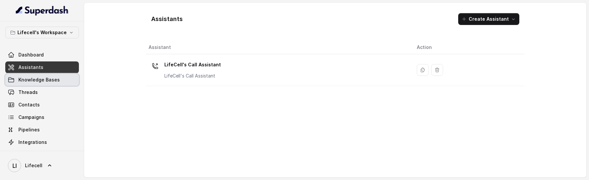 Image resolution: width=589 pixels, height=180 pixels. What do you see at coordinates (42, 130) in the screenshot?
I see `a: Pipelines` at bounding box center [42, 130].